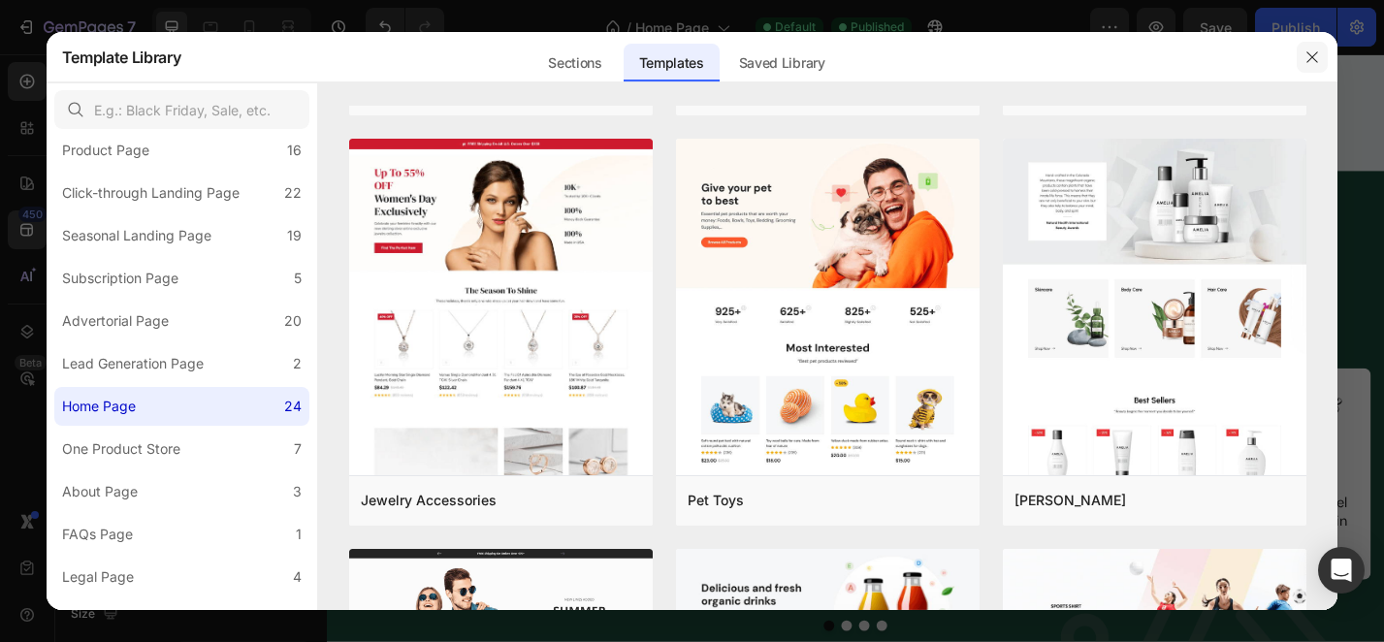 The image size is (1384, 642). What do you see at coordinates (429, 500) in the screenshot?
I see `div: Jewelry Accessories` at bounding box center [429, 500].